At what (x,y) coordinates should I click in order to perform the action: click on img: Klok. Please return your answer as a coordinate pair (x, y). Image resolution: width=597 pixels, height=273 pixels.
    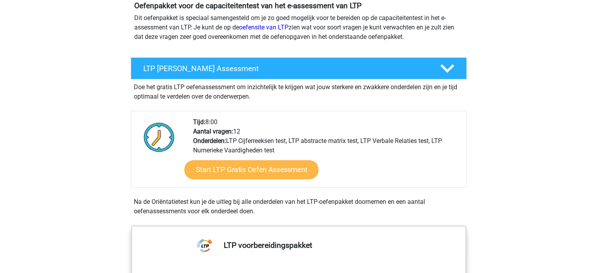
    Looking at the image, I should click on (159, 137).